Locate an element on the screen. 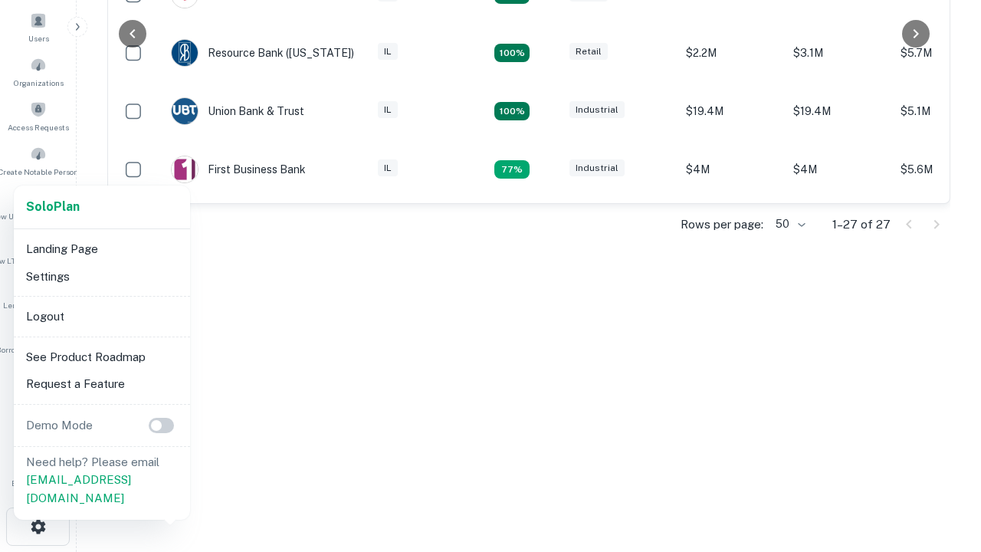  li: Landing Page is located at coordinates (102, 249).